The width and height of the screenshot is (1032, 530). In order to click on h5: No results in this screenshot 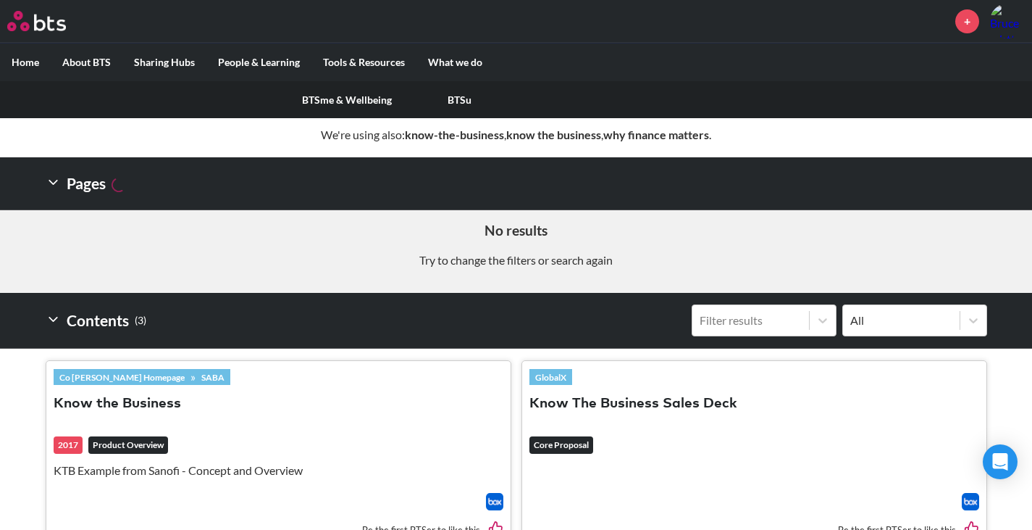, I will do `click(516, 230)`.